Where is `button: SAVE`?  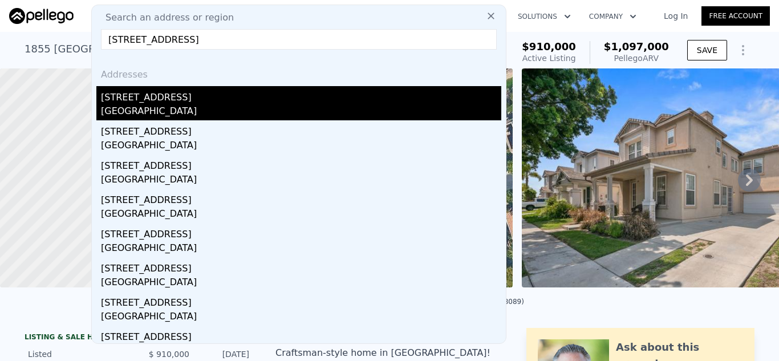
button: SAVE is located at coordinates (707, 50).